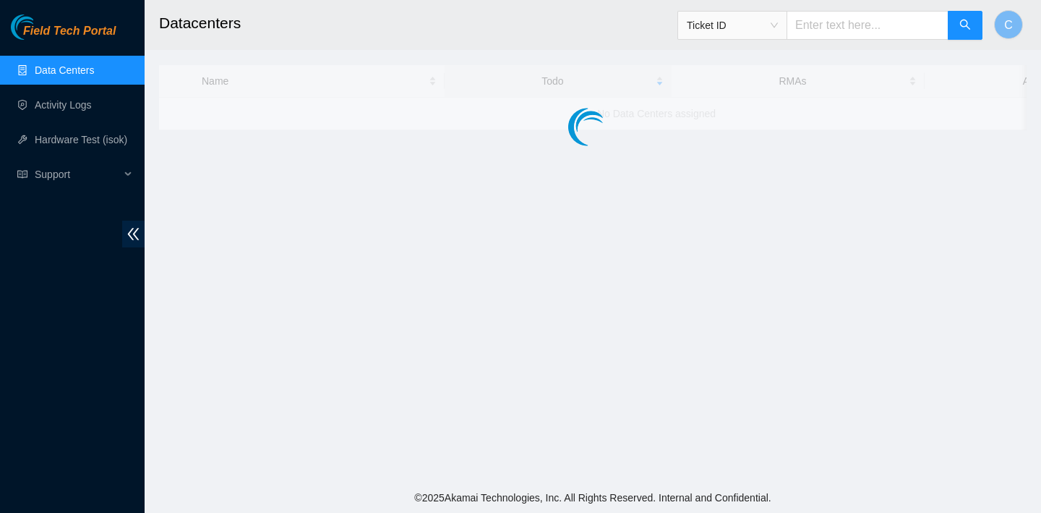  I want to click on img: Akamai Technologies, so click(42, 27).